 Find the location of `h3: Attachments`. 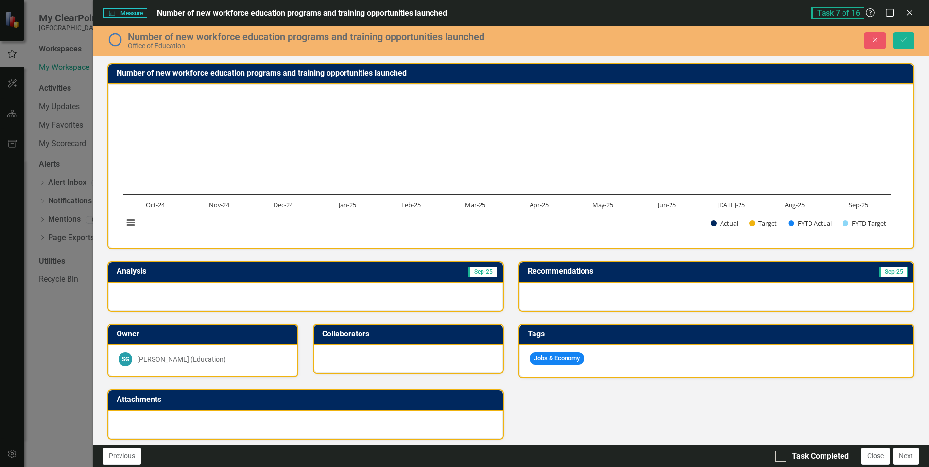

h3: Attachments is located at coordinates (307, 400).